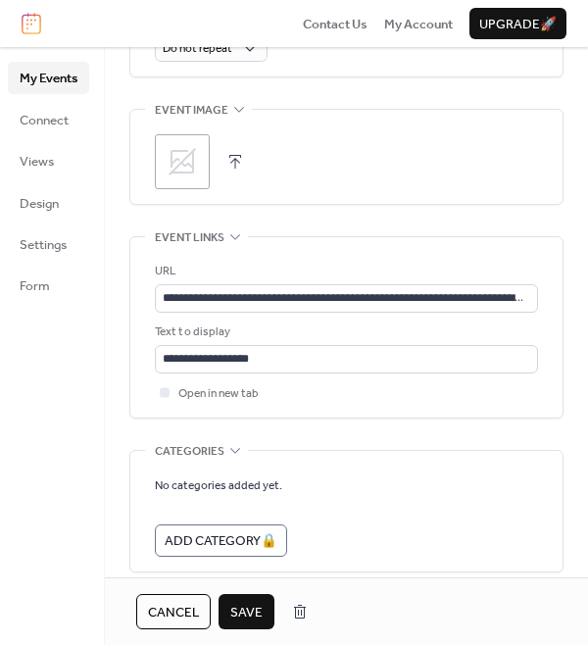 This screenshot has height=645, width=588. Describe the element at coordinates (191, 111) in the screenshot. I see `span: Event image` at that location.